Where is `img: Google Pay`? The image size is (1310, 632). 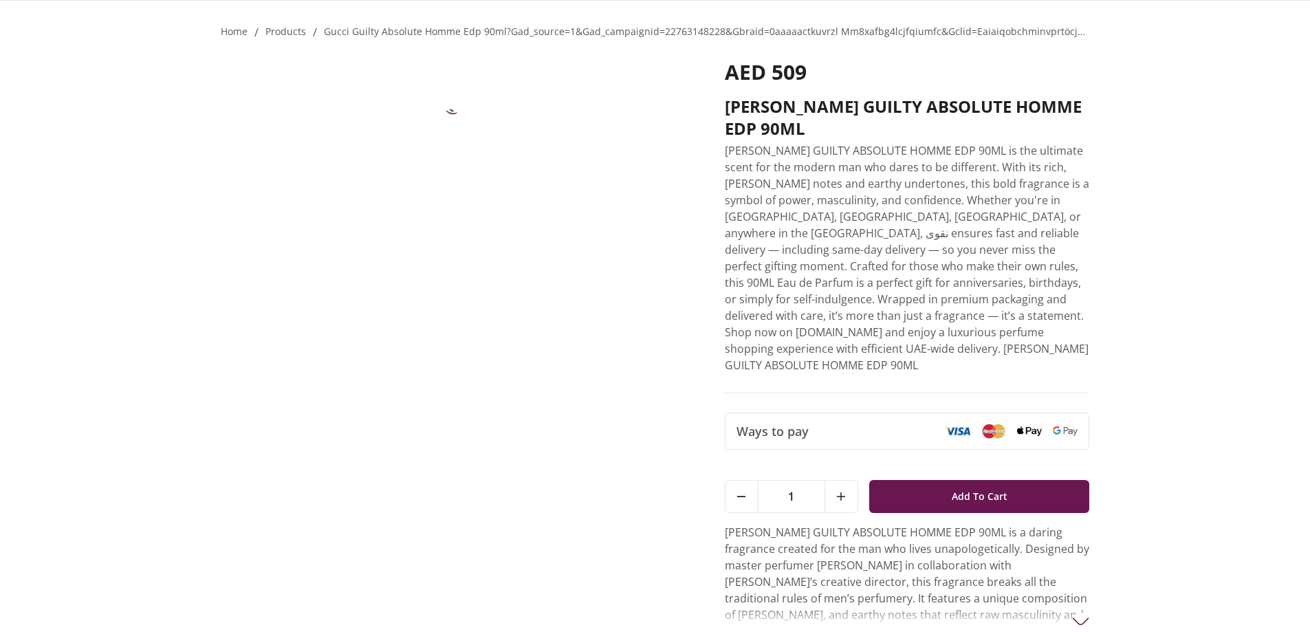 img: Google Pay is located at coordinates (1065, 431).